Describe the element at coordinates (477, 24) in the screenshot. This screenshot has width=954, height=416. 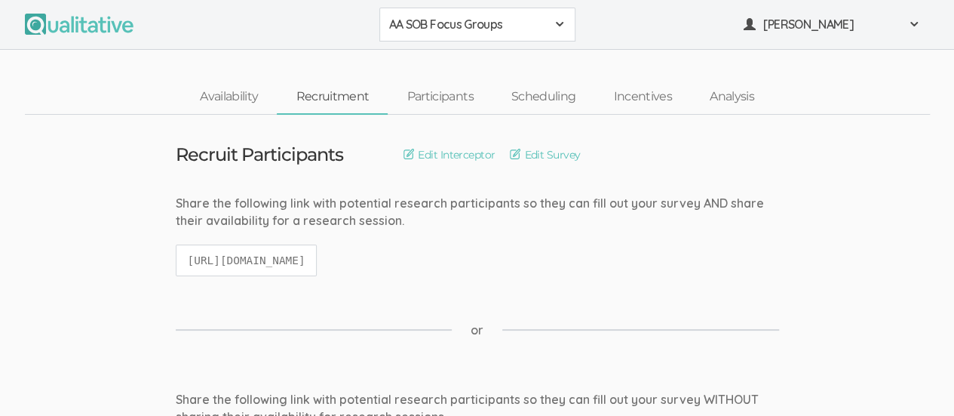
I see `button: AA SOB Focus Groups` at that location.